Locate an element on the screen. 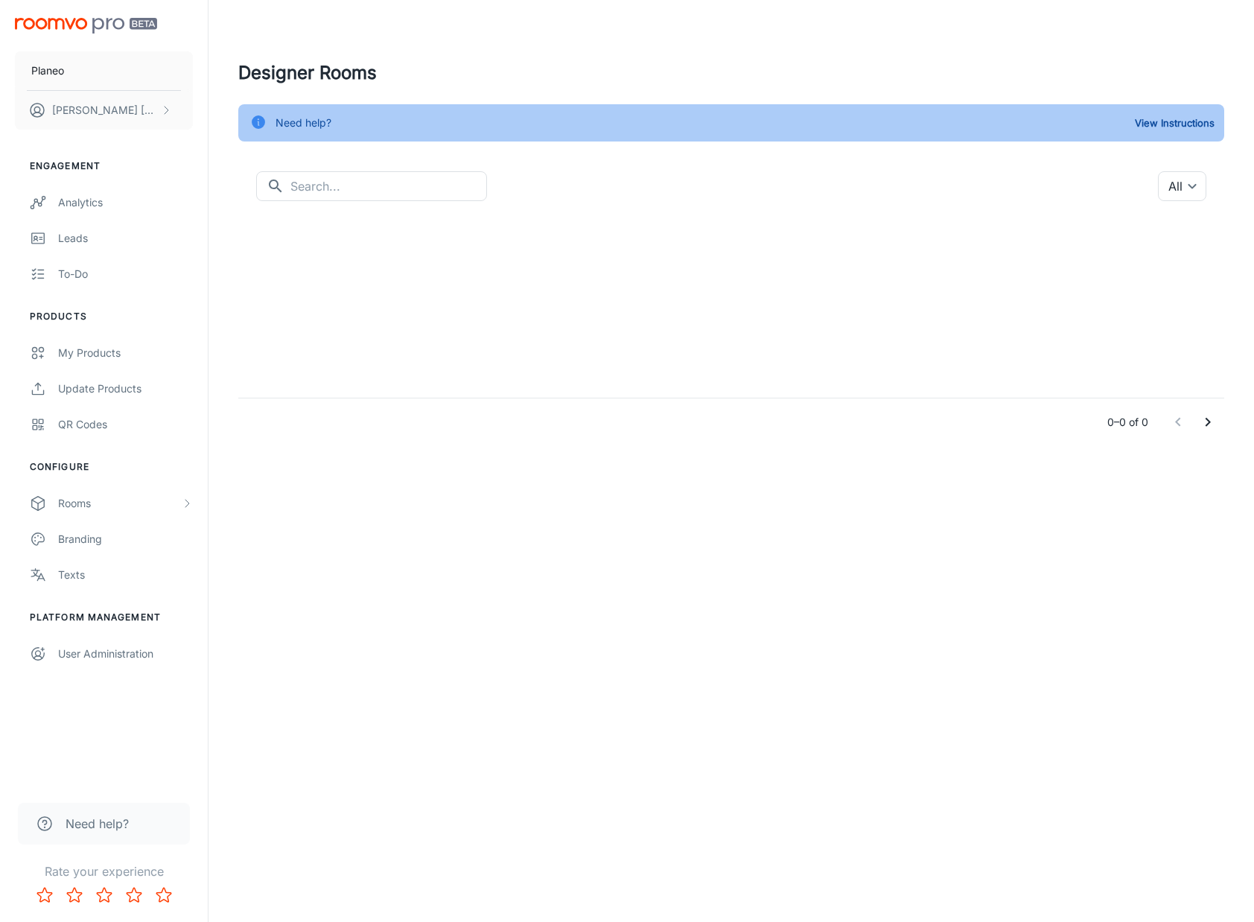 Image resolution: width=1254 pixels, height=922 pixels. div: Rooms is located at coordinates (119, 503).